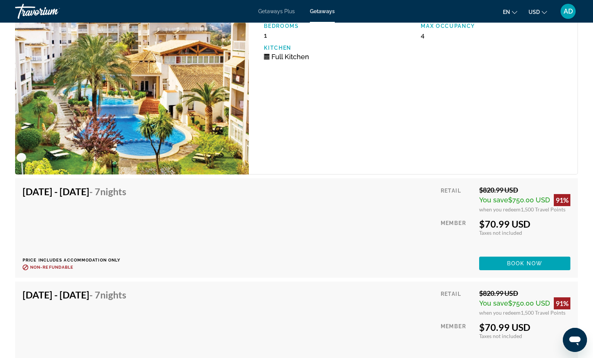 This screenshot has height=358, width=593. What do you see at coordinates (77, 260) in the screenshot?
I see `p: Price includes accommodation only` at bounding box center [77, 260].